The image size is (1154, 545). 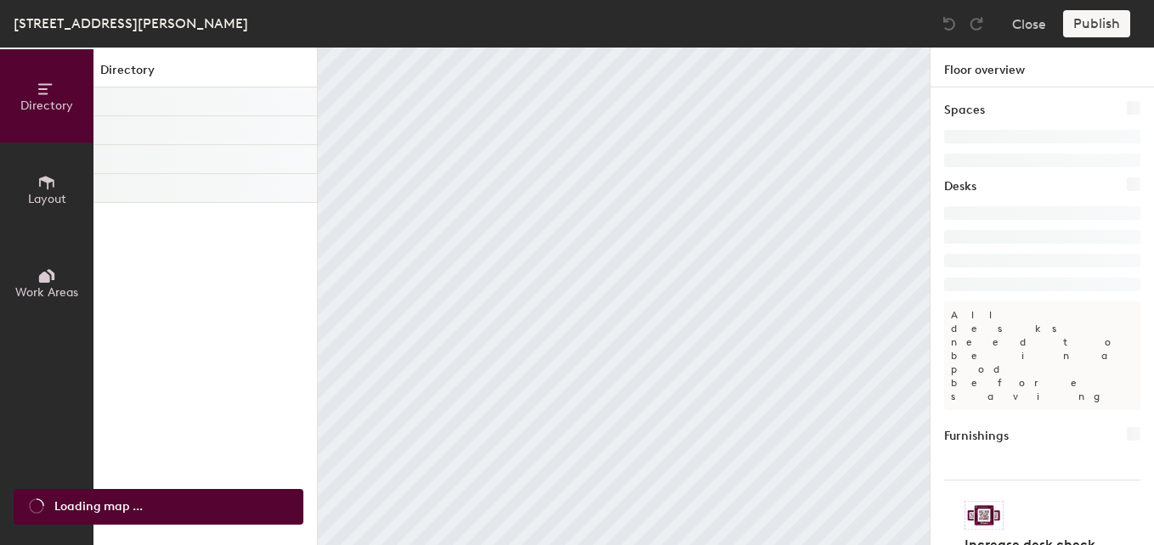 I want to click on h1: Desks, so click(x=960, y=187).